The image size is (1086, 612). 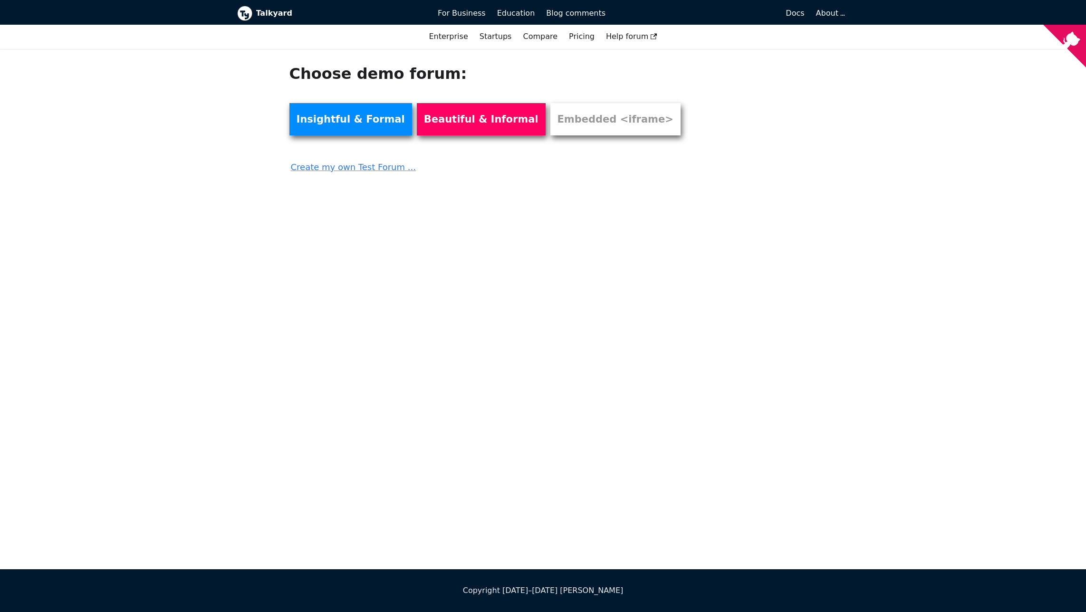 I want to click on span: Blog comments, so click(x=576, y=13).